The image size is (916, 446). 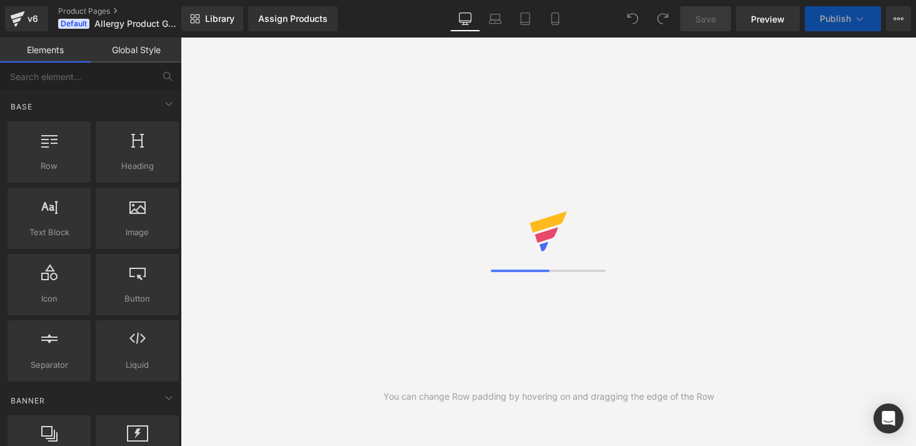 I want to click on div: Open Intercom Messenger, so click(x=888, y=418).